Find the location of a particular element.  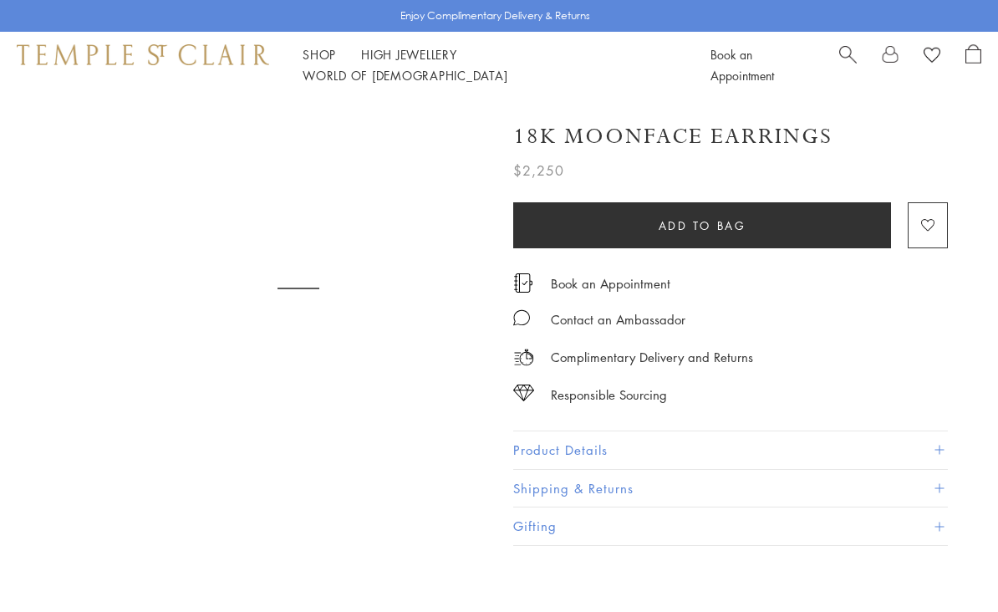

button: Product Details is located at coordinates (730, 450).